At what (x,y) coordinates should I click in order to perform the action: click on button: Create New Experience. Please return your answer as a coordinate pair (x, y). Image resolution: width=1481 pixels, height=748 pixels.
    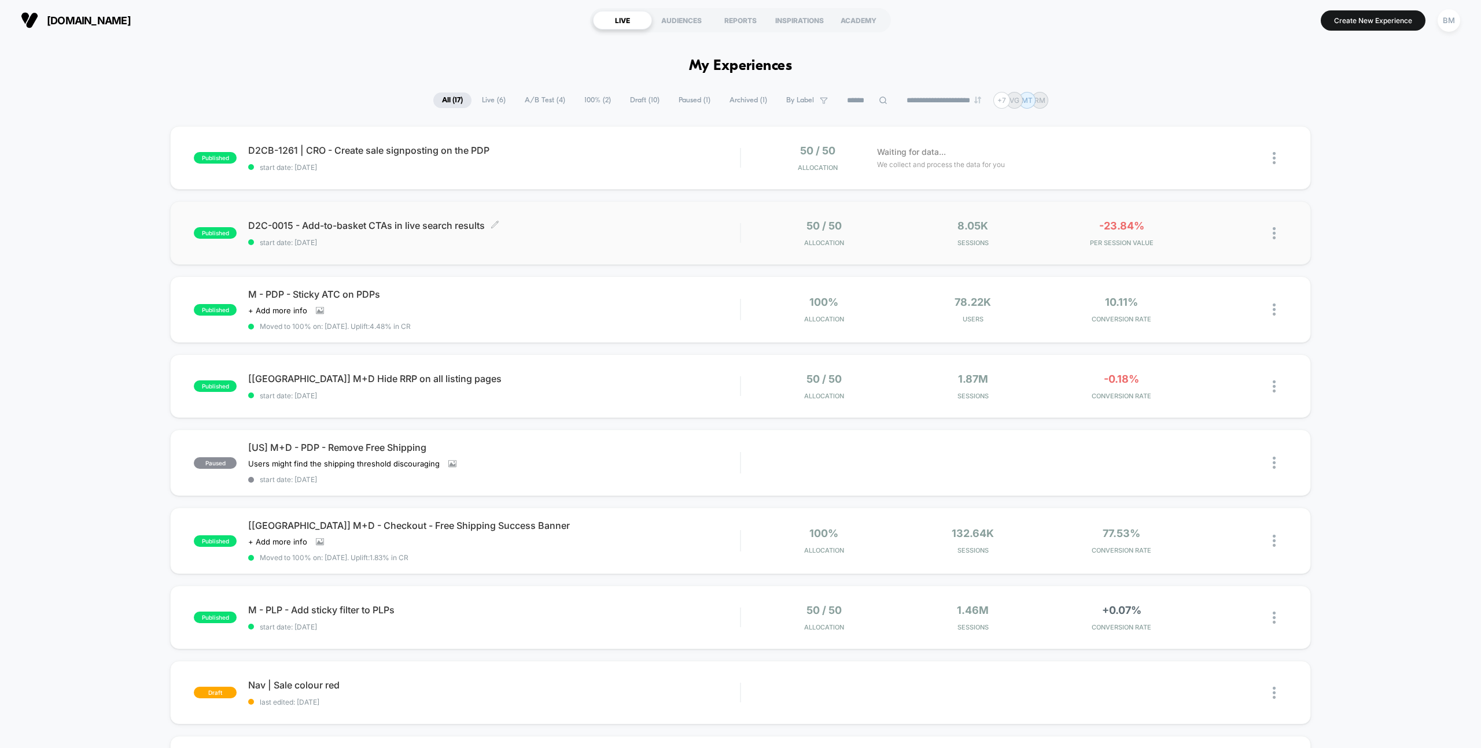
    Looking at the image, I should click on (1373, 20).